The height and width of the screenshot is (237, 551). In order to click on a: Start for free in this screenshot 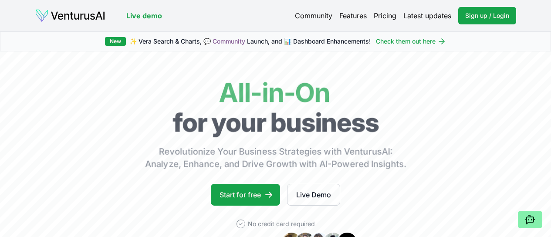, I will do `click(245, 195)`.